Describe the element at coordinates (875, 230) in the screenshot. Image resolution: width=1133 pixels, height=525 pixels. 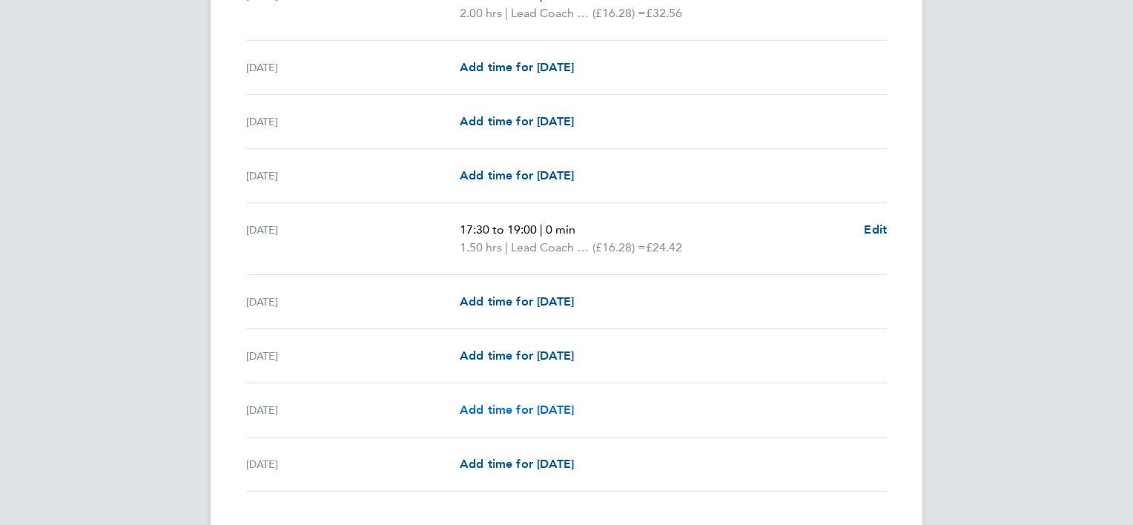
I see `a: Edit` at that location.